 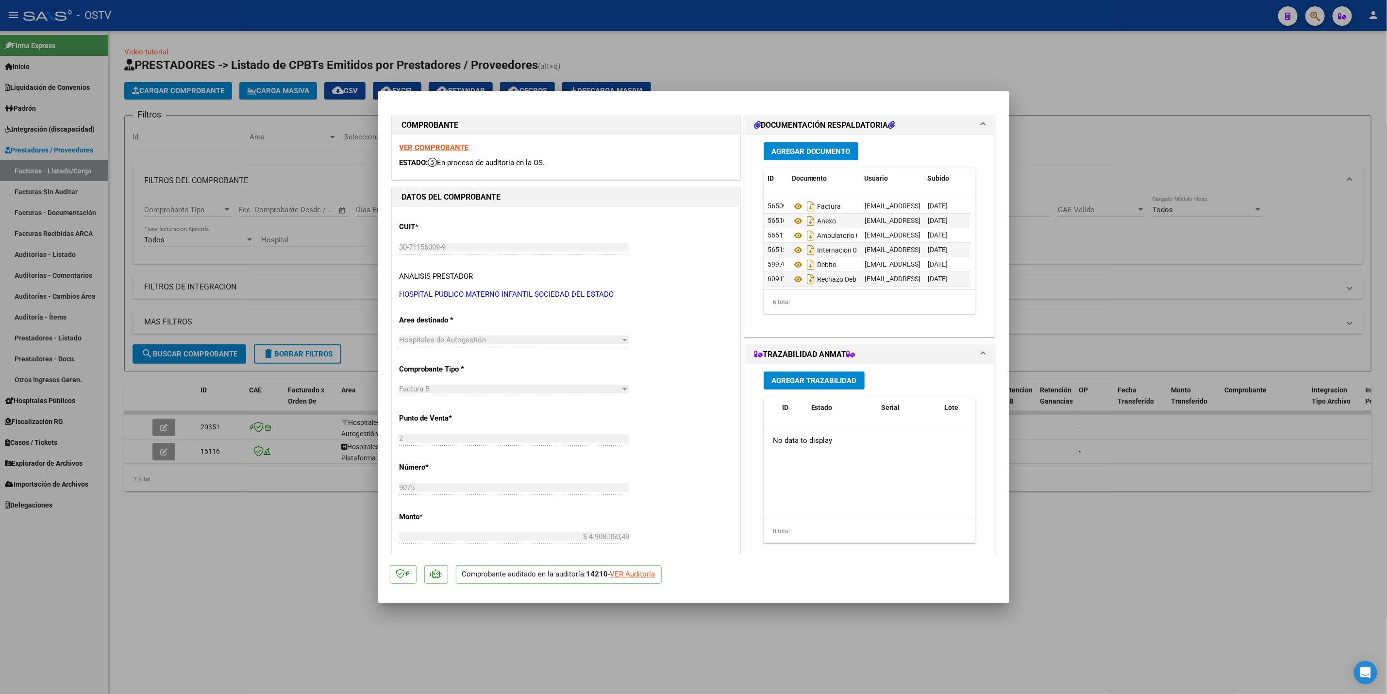 What do you see at coordinates (434, 148) in the screenshot?
I see `a: VER COMPROBANTE` at bounding box center [434, 148].